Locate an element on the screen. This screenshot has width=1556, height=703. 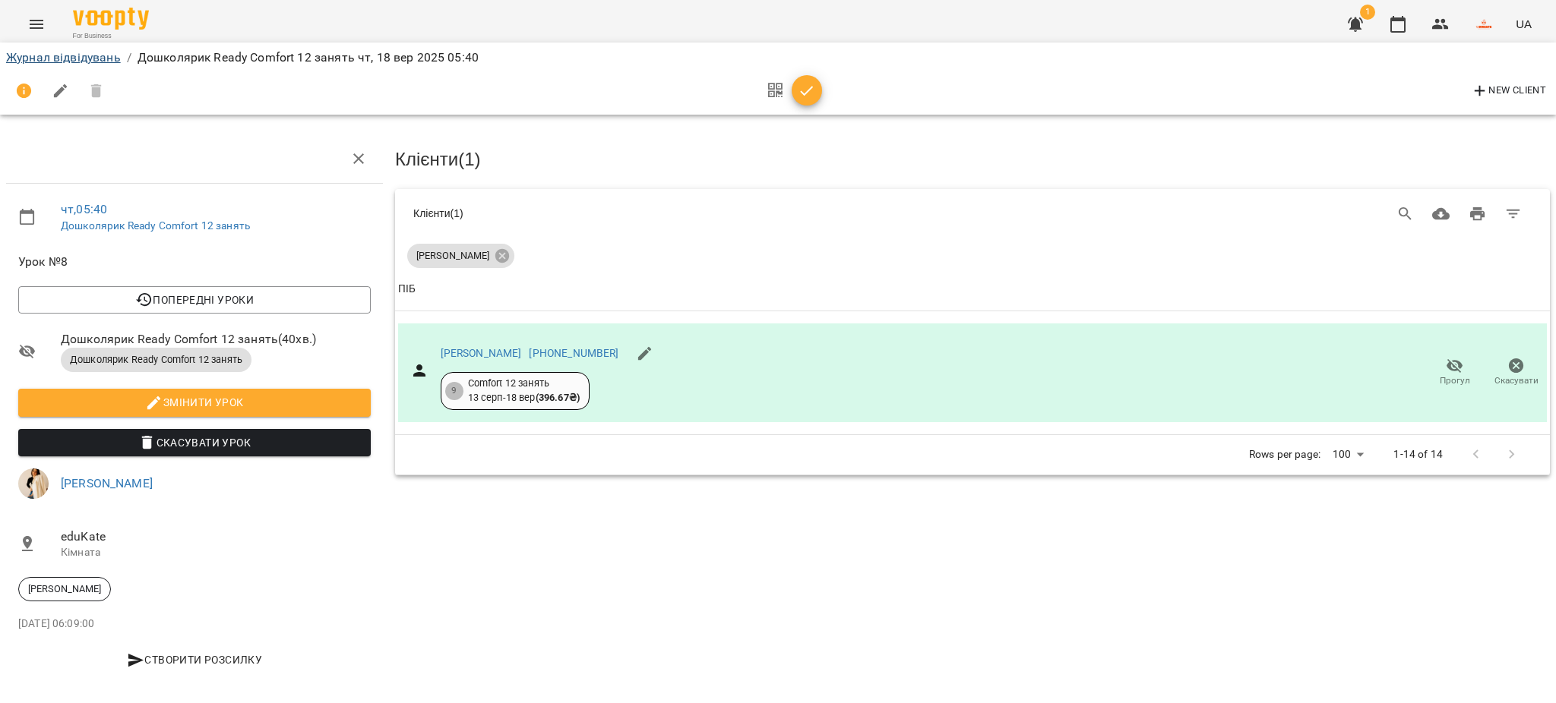
button: Скасувати is located at coordinates (1515, 373).